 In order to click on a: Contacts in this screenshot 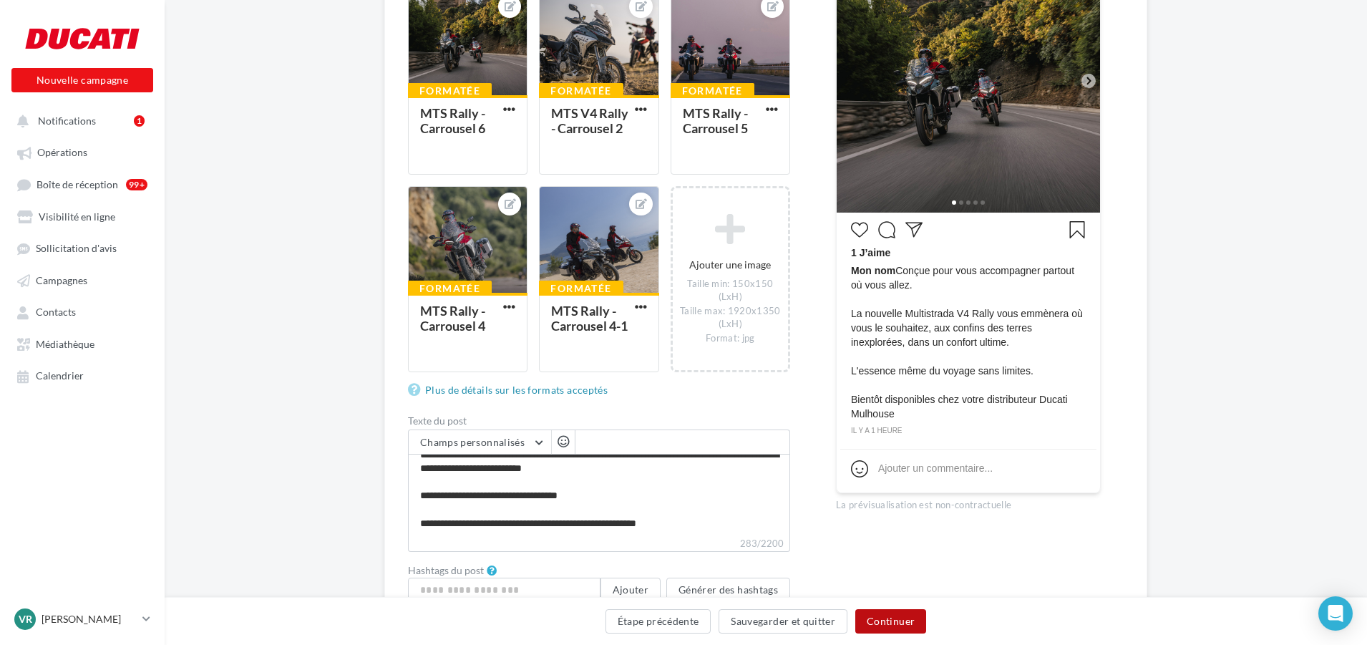, I will do `click(82, 311)`.